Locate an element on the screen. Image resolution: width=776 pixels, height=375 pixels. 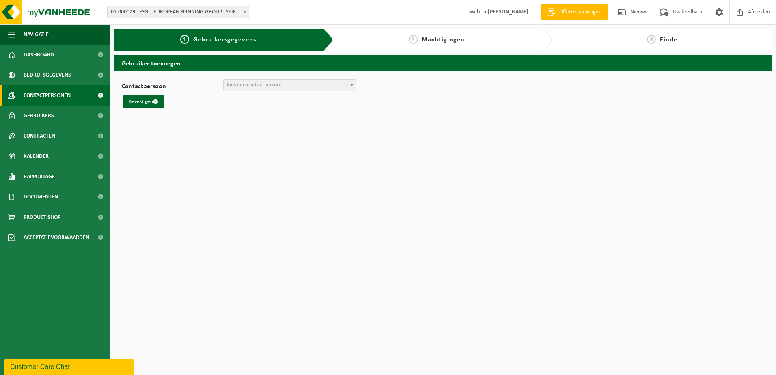
span: 3 is located at coordinates (652, 39).